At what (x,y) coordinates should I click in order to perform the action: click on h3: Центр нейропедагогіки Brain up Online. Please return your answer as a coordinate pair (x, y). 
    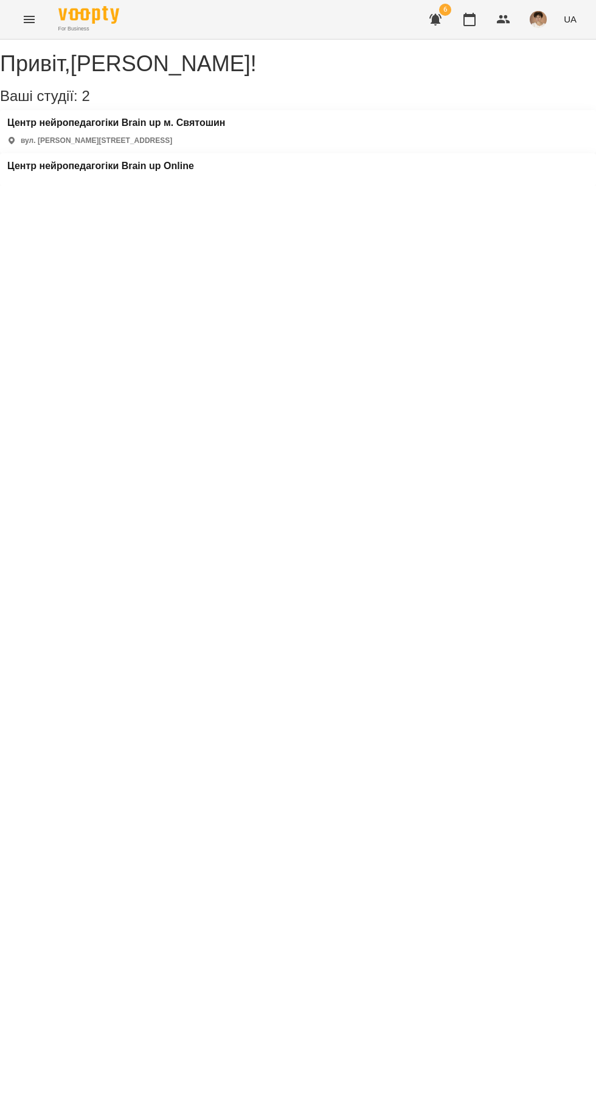
    Looking at the image, I should click on (100, 166).